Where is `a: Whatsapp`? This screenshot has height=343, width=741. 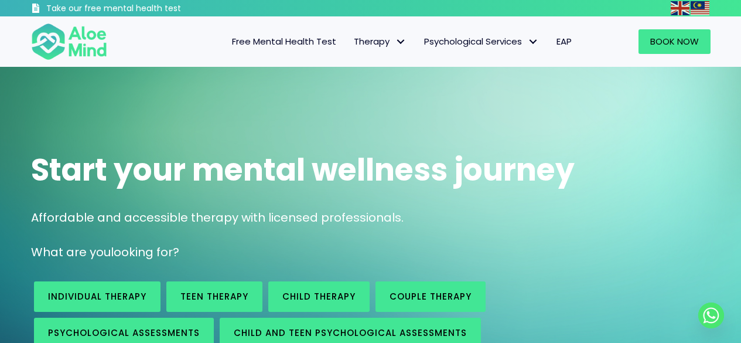 a: Whatsapp is located at coordinates (711, 315).